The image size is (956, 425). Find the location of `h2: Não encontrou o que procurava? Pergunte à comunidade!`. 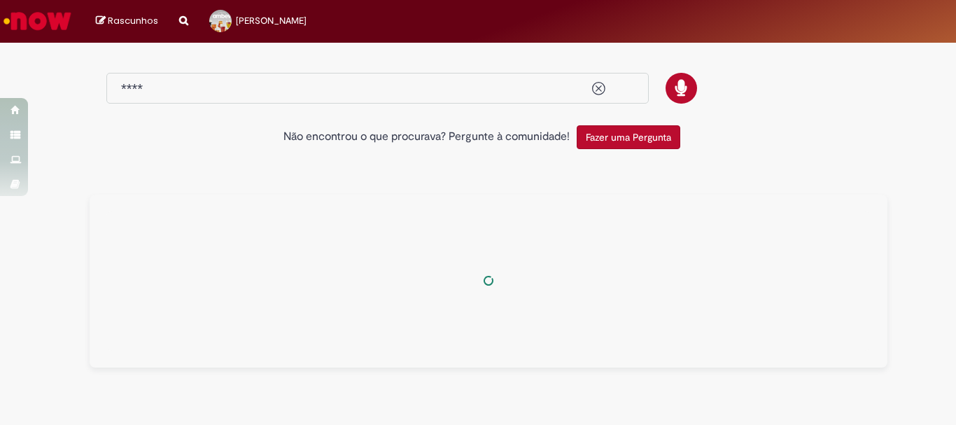

h2: Não encontrou o que procurava? Pergunte à comunidade! is located at coordinates (426, 137).